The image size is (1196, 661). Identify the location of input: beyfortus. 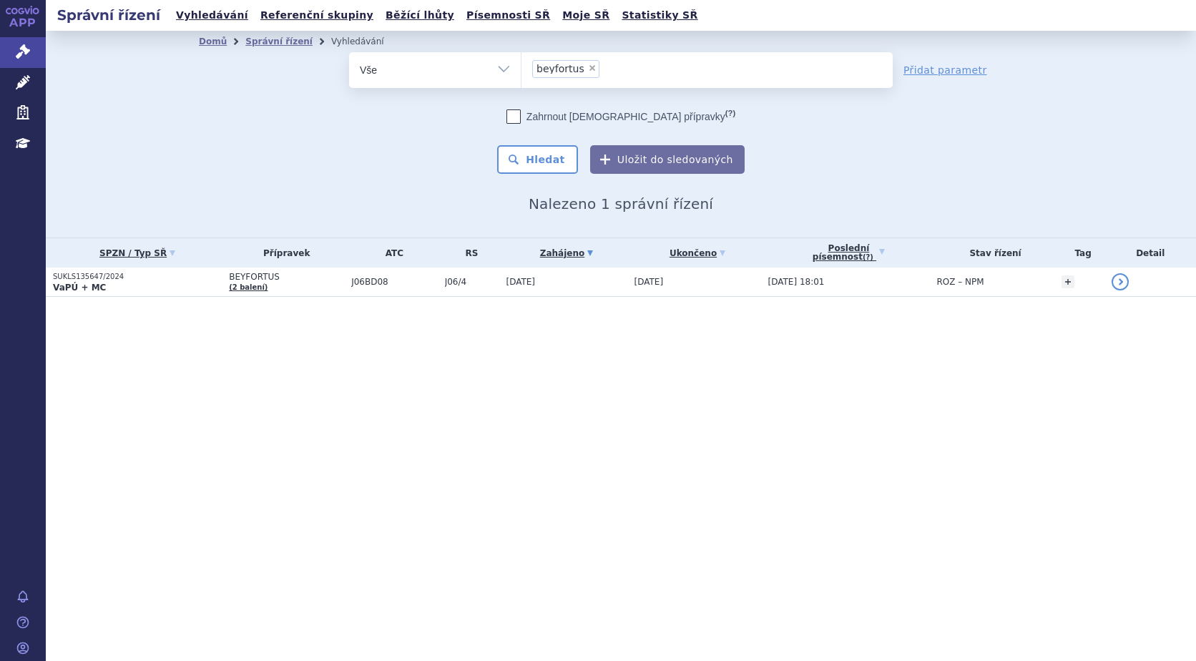
(607, 68).